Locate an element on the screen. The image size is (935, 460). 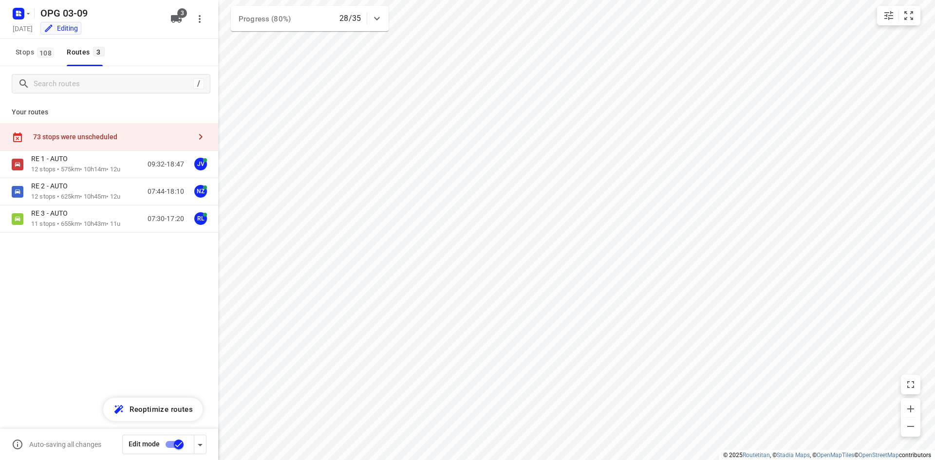
p: 09:32-18:47 is located at coordinates (166, 164).